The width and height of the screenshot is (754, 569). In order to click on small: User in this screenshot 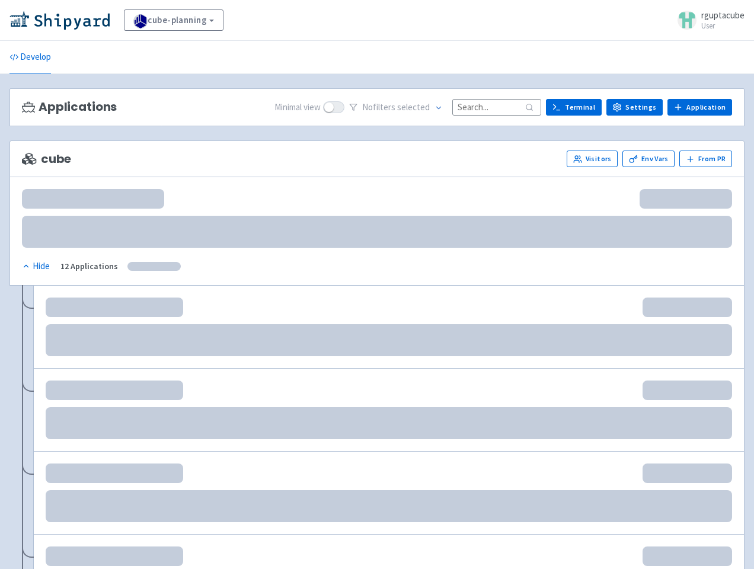, I will do `click(723, 25)`.